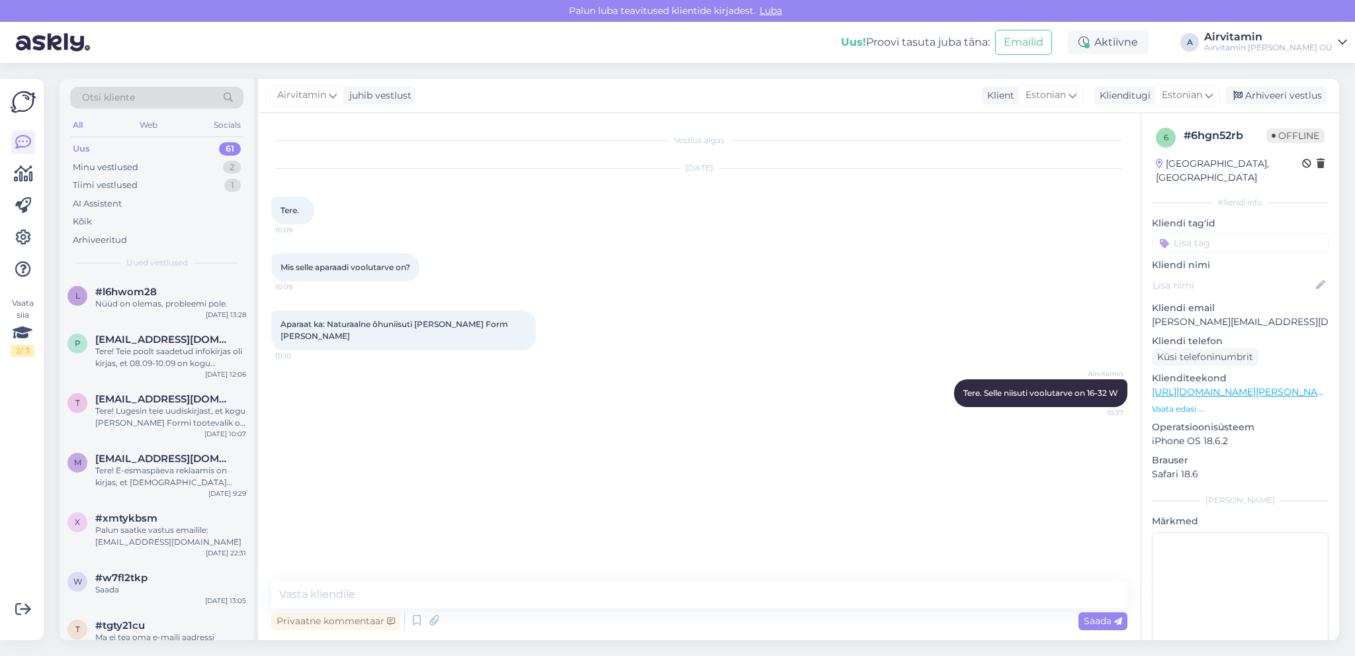  What do you see at coordinates (120, 625) in the screenshot?
I see `span: #tgty21cu` at bounding box center [120, 625].